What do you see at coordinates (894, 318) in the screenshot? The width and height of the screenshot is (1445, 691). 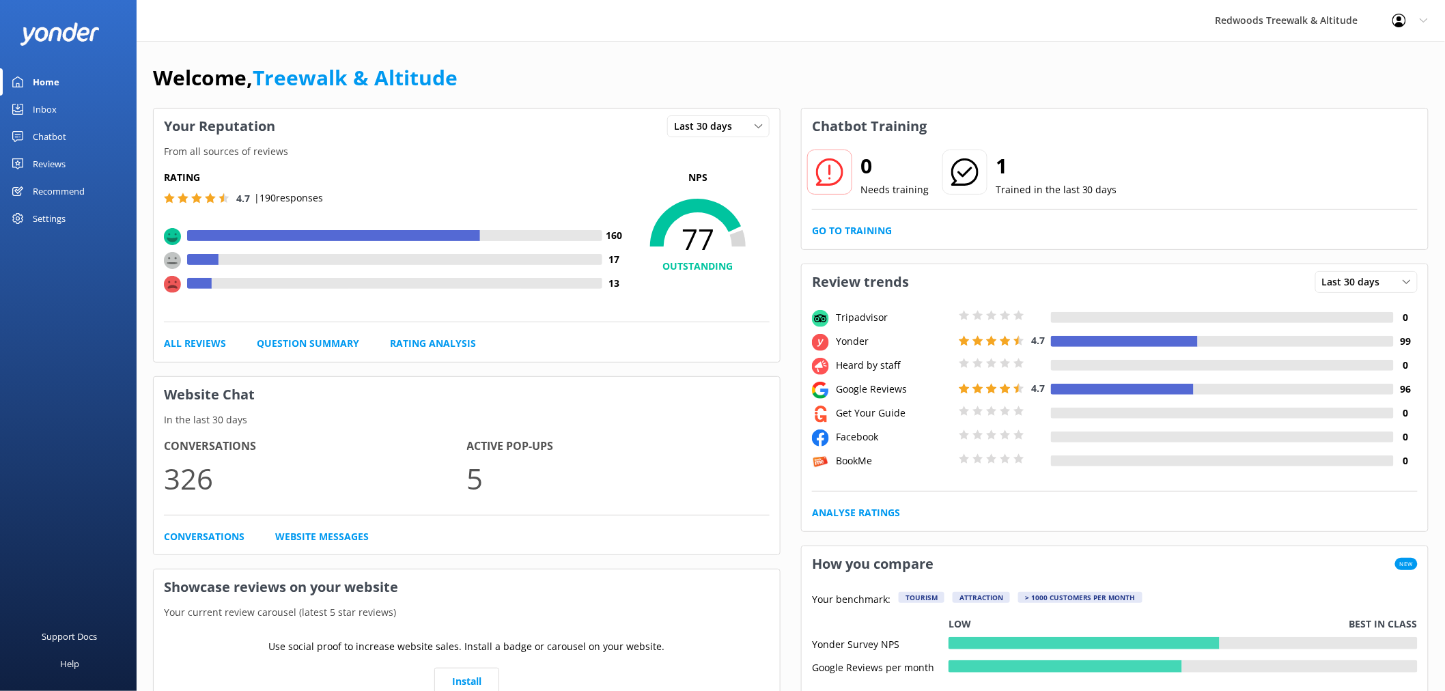 I see `div: Tripadvisor` at bounding box center [894, 318].